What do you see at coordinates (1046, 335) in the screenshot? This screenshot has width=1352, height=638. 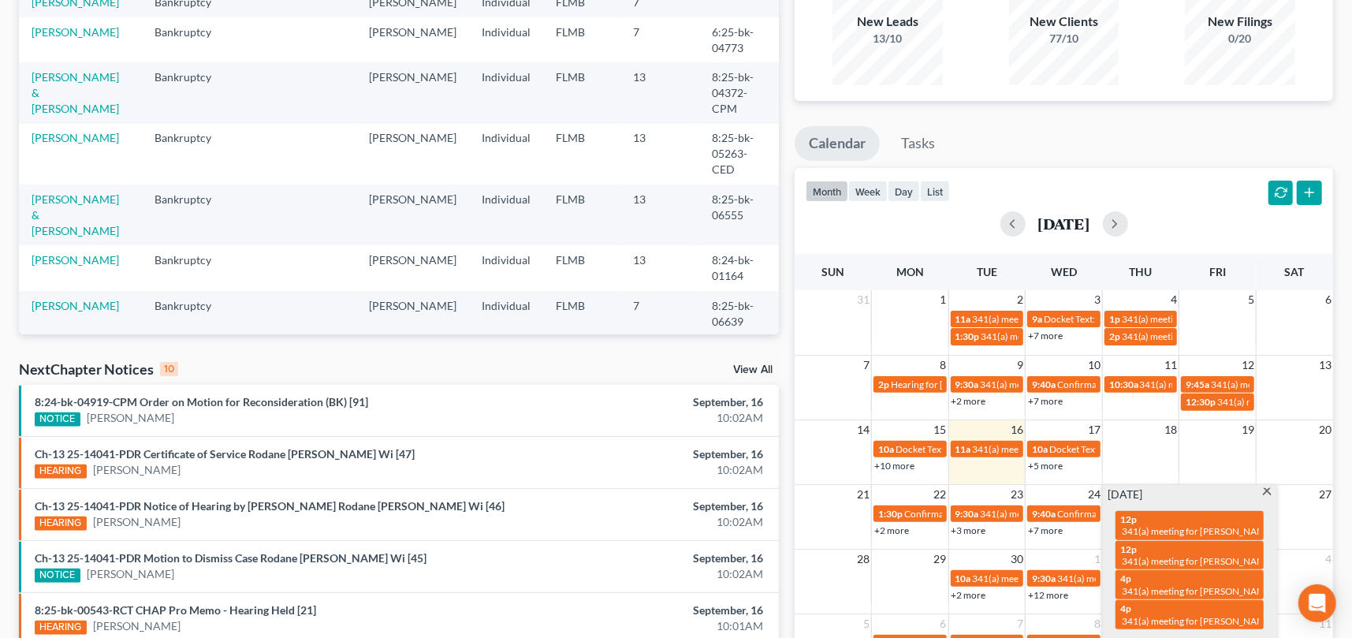 I see `a: +7 more` at bounding box center [1046, 335].